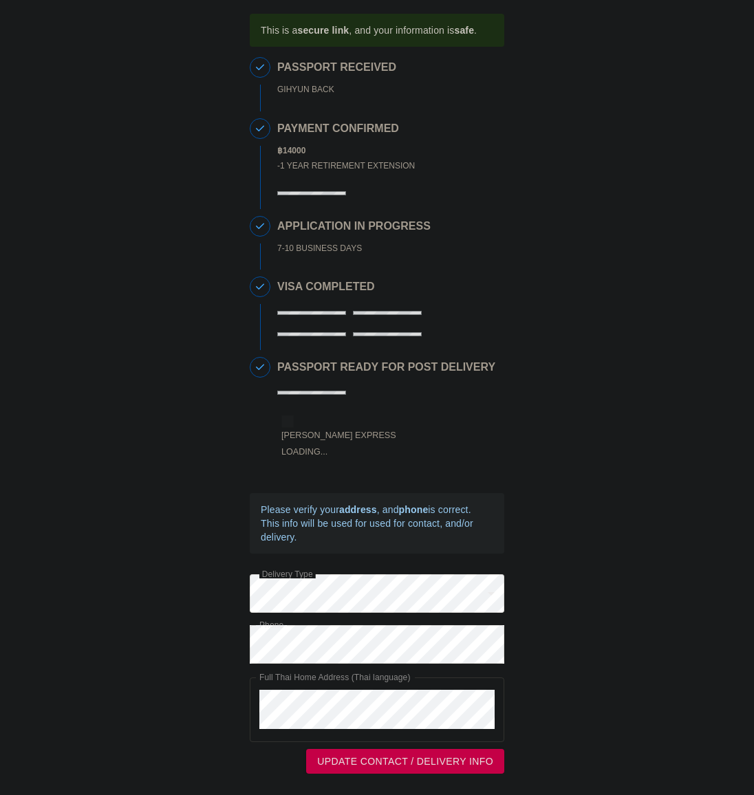 This screenshot has width=754, height=795. I want to click on b: address, so click(358, 510).